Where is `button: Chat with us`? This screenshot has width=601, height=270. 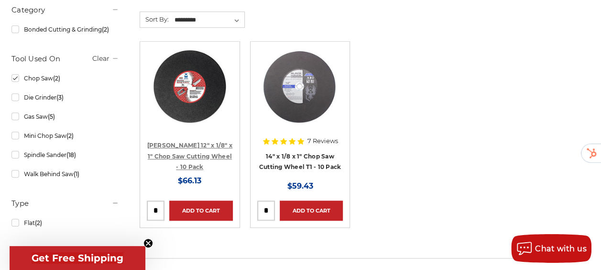 button: Chat with us is located at coordinates (551, 248).